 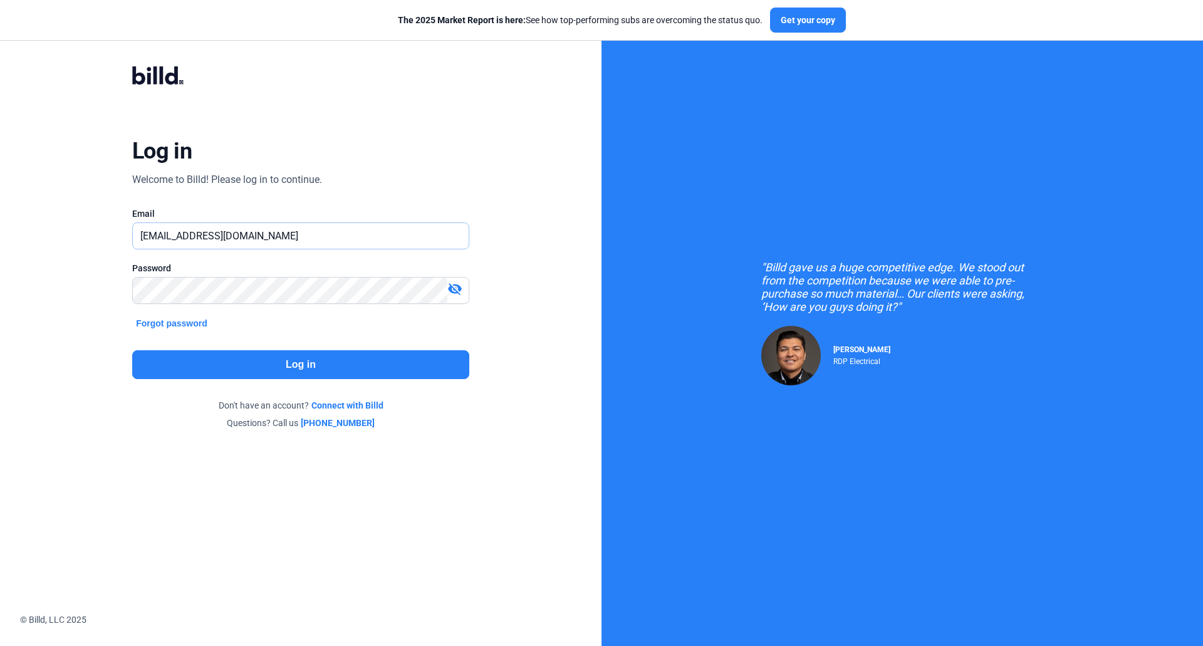 What do you see at coordinates (227, 180) in the screenshot?
I see `div: Welcome to Billd! Please log in to continue.` at bounding box center [227, 180].